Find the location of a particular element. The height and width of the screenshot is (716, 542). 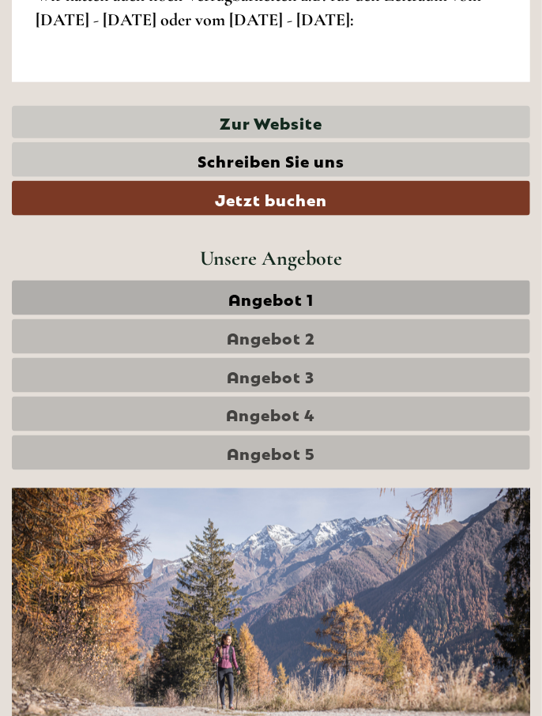

span: Angebot 4 is located at coordinates (271, 414).